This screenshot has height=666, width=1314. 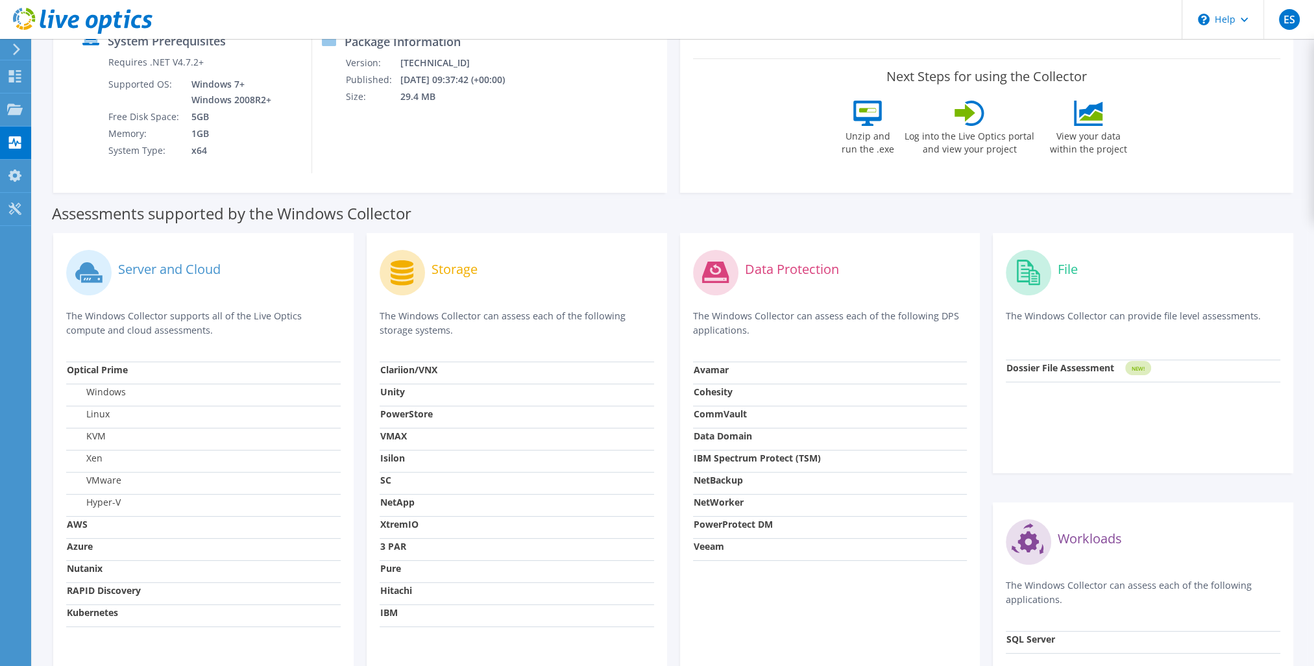 I want to click on p: The Windows Collector can assess each of the following storage systems., so click(x=516, y=323).